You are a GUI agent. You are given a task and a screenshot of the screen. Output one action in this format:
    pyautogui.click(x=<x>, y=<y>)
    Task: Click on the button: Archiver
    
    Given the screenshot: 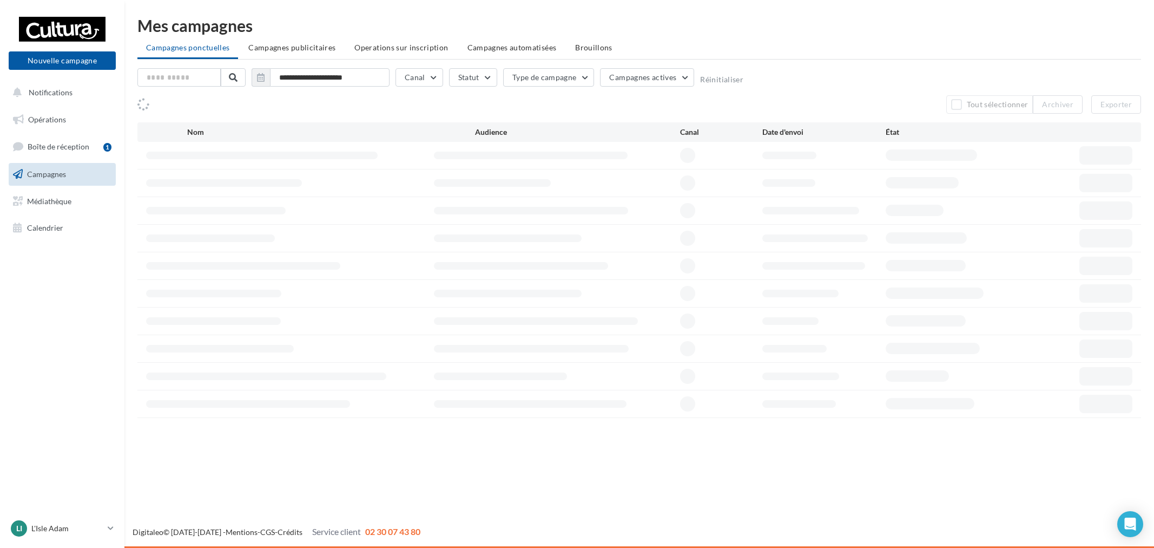 What is the action you would take?
    pyautogui.click(x=1058, y=104)
    